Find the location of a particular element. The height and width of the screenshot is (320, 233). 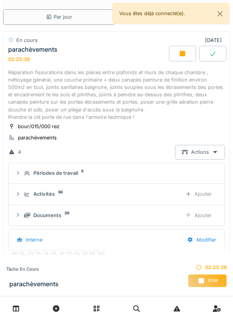

h3: parachèvements is located at coordinates (34, 284).